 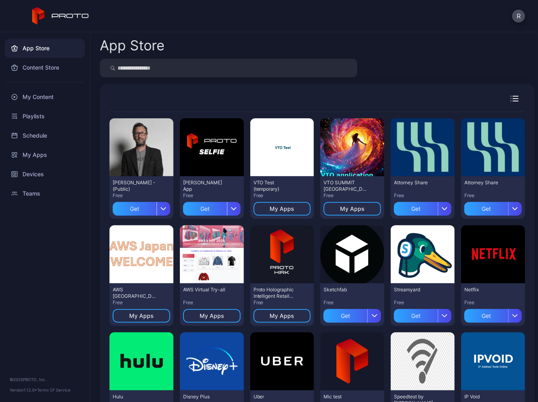 I want to click on a: Schedule, so click(x=45, y=136).